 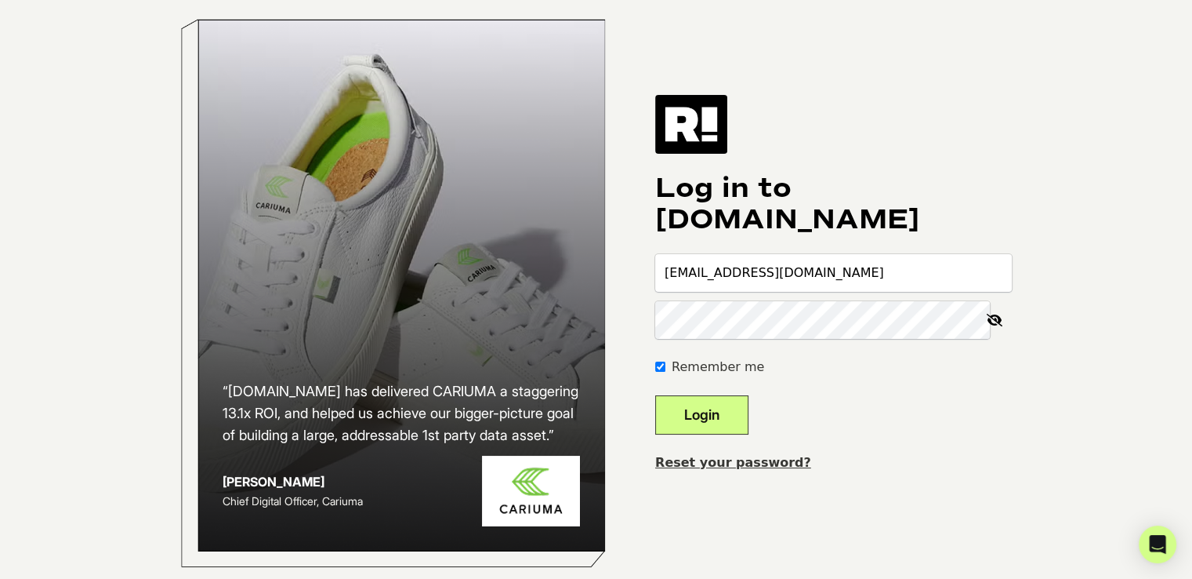 I want to click on input: Email, so click(x=833, y=273).